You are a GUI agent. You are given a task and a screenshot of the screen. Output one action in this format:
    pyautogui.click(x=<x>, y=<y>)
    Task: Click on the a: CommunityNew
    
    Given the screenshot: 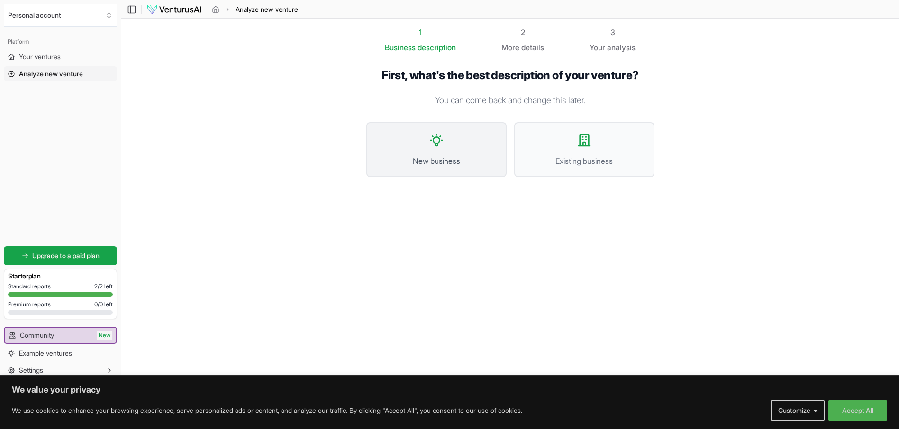 What is the action you would take?
    pyautogui.click(x=60, y=336)
    